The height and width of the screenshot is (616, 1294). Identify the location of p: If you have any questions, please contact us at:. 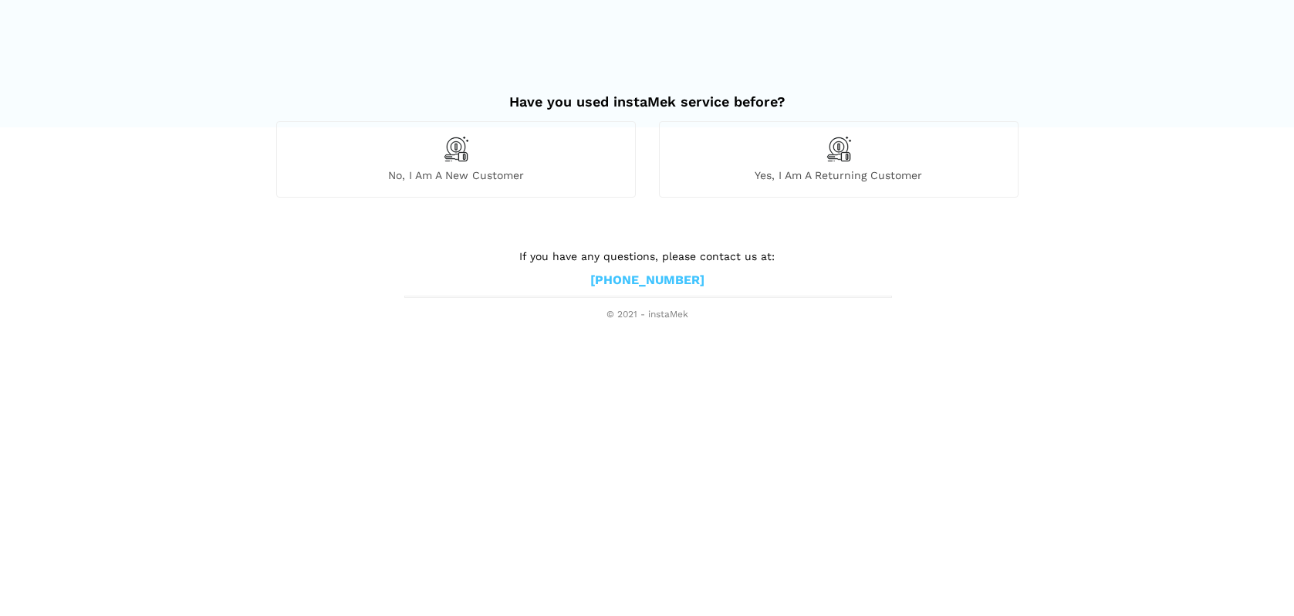
(647, 256).